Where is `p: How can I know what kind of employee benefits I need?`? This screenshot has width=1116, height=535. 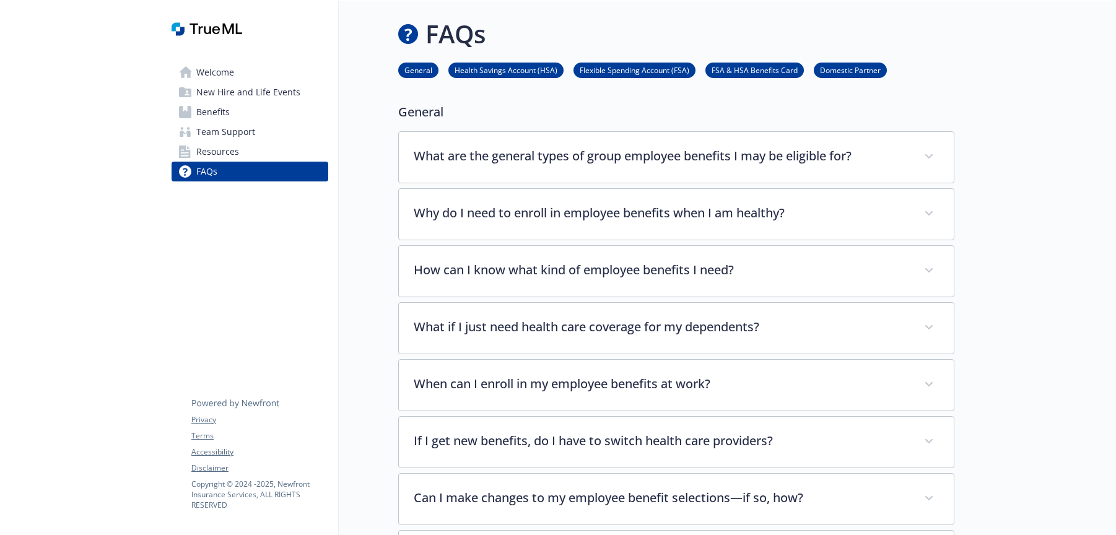 p: How can I know what kind of employee benefits I need? is located at coordinates (661, 270).